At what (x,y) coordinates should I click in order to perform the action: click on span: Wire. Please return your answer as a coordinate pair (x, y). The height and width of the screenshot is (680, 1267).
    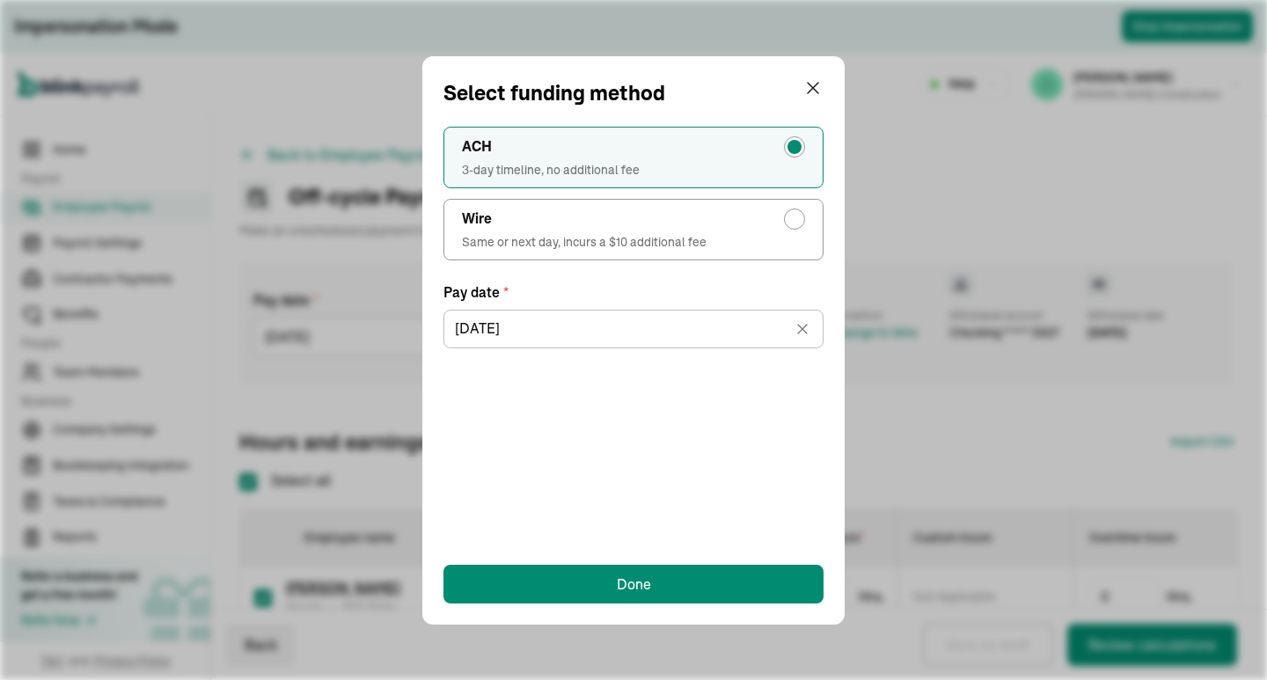
    Looking at the image, I should click on (477, 219).